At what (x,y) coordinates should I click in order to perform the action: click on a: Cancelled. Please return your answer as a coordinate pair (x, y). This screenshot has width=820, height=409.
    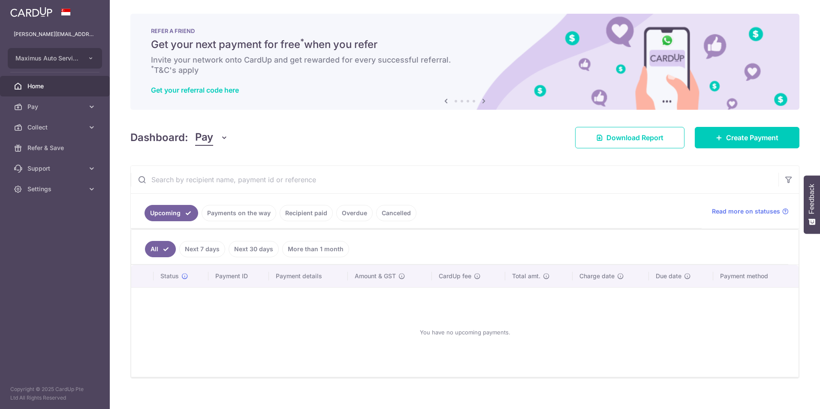
    Looking at the image, I should click on (396, 213).